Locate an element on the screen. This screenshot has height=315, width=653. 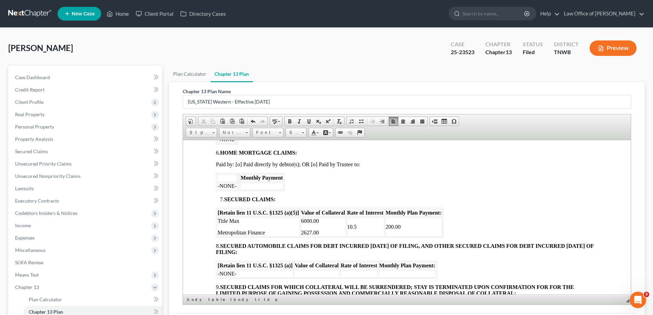
div: Case is located at coordinates (462, 44).